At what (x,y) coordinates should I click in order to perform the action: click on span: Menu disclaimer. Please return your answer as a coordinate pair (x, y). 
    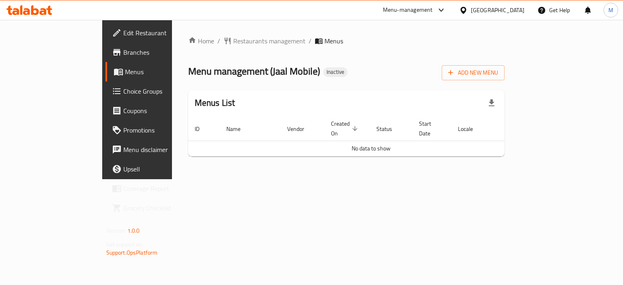
    Looking at the image, I should click on (161, 150).